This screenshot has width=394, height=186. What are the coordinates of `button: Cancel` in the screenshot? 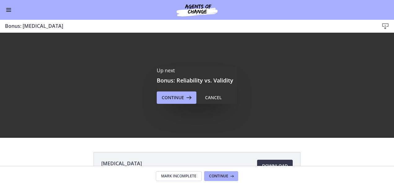 It's located at (213, 98).